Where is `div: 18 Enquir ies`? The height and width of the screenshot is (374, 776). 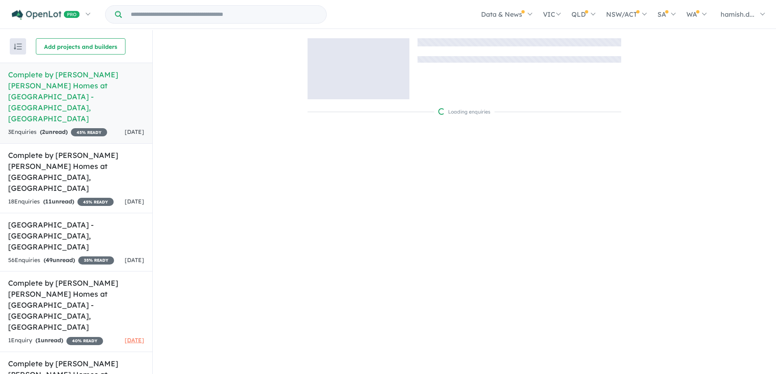
div: 18 Enquir ies is located at coordinates (61, 202).